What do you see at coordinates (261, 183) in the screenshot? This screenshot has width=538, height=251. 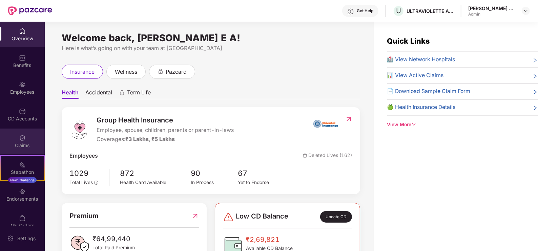 I see `div: Yet to Endorse` at bounding box center [261, 183].